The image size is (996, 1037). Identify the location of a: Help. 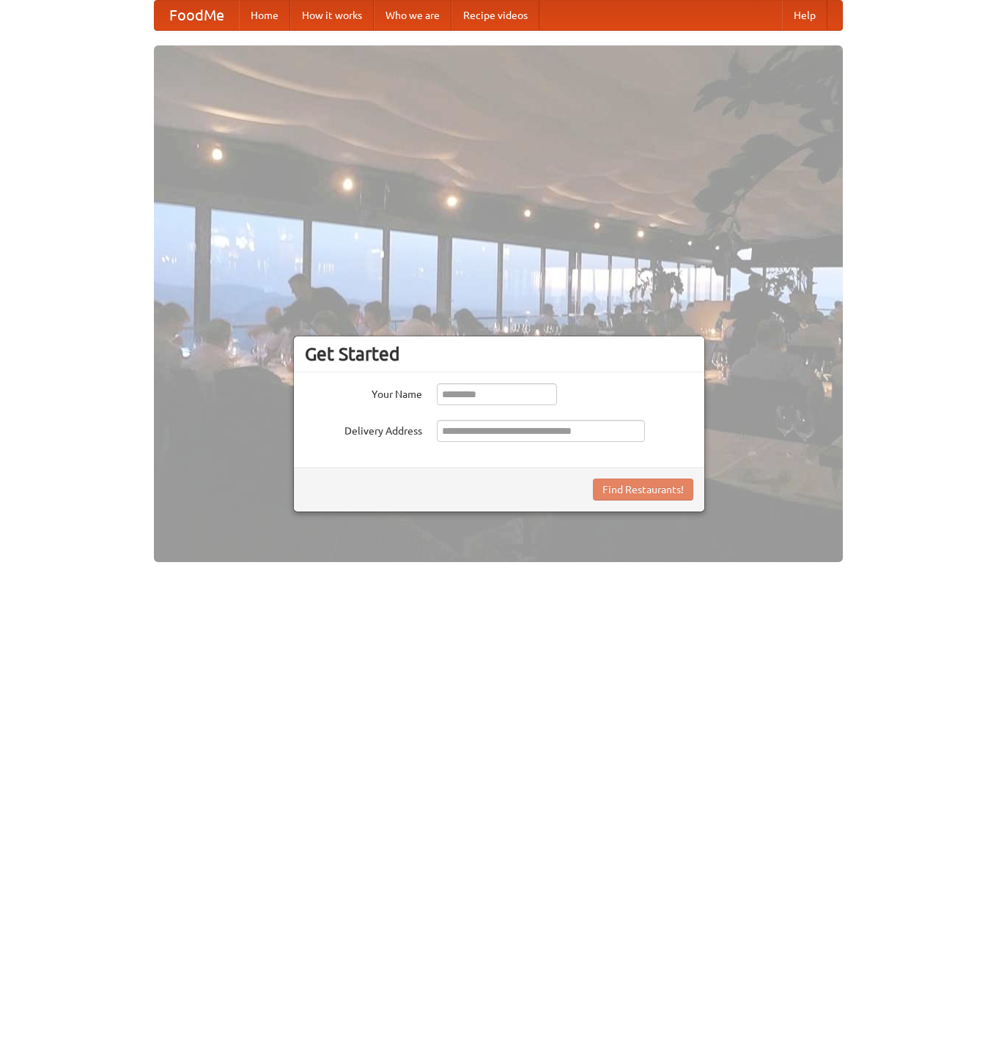
(804, 15).